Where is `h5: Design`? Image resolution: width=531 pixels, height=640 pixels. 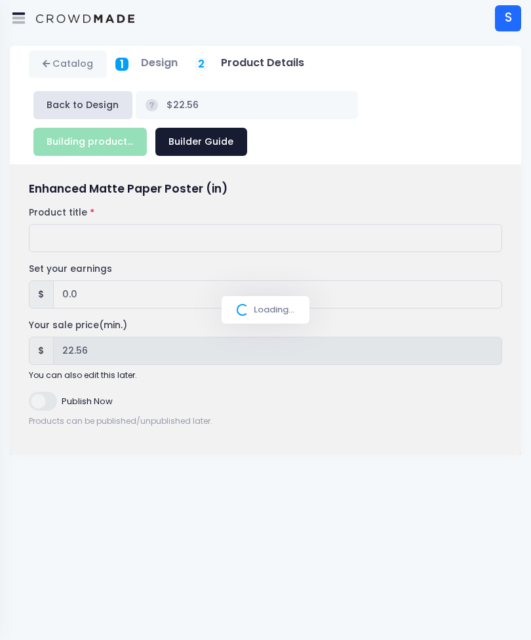 h5: Design is located at coordinates (159, 63).